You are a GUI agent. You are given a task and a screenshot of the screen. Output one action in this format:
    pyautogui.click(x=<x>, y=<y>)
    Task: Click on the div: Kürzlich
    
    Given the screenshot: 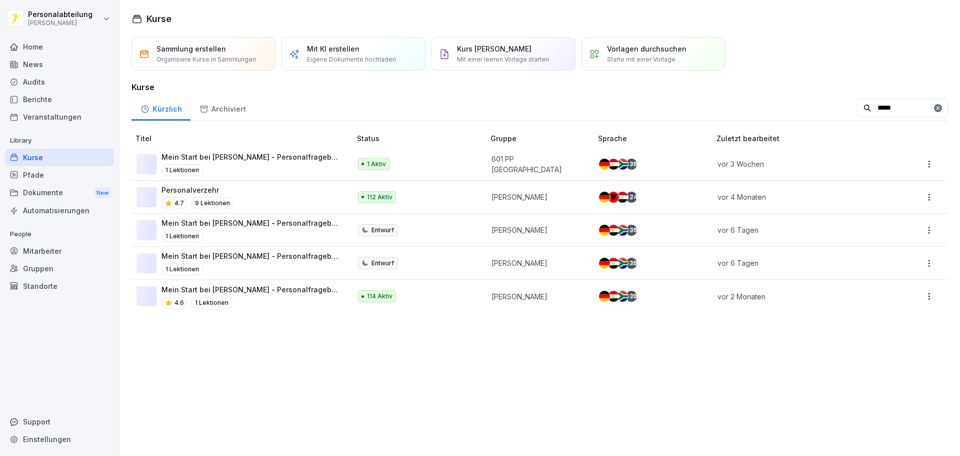 What is the action you would take?
    pyautogui.click(x=161, y=108)
    